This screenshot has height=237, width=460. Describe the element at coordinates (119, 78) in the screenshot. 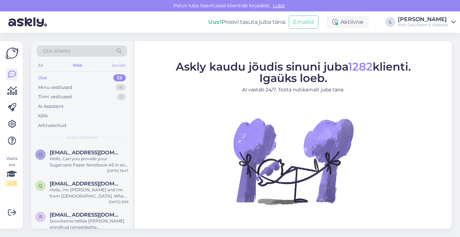

I see `div: 32` at that location.